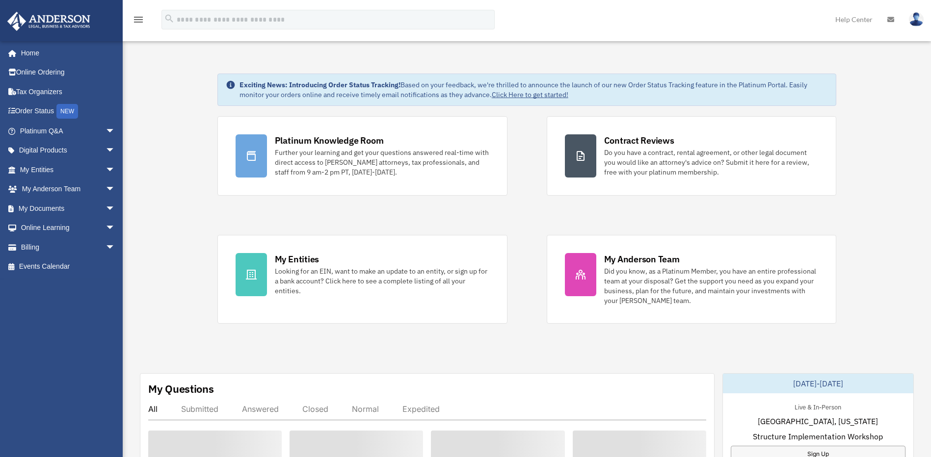 Image resolution: width=931 pixels, height=457 pixels. I want to click on a: Tax Organizers, so click(68, 92).